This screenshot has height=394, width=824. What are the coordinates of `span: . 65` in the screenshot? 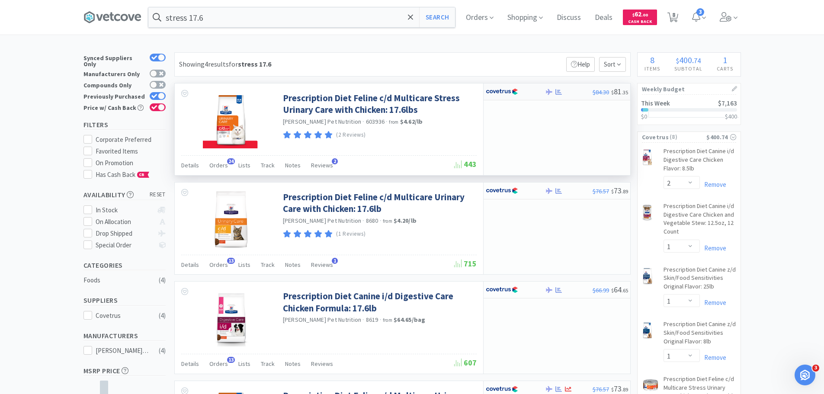 It's located at (624, 290).